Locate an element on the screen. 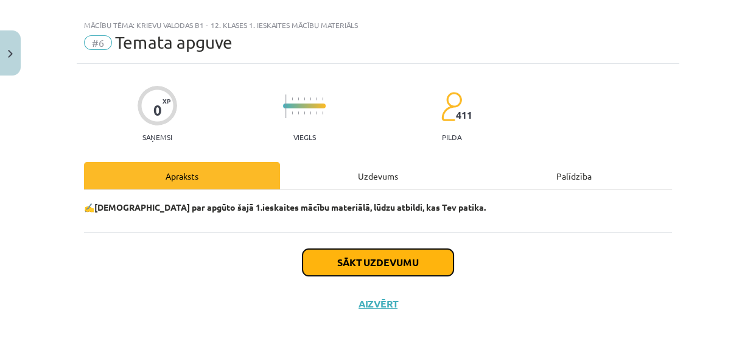 Image resolution: width=756 pixels, height=355 pixels. img: students-c634bb4e5e11cddfef0936a35e636f08e4e9abd3cc4e673bd6f9a4125e45ecb1.svg is located at coordinates (451, 106).